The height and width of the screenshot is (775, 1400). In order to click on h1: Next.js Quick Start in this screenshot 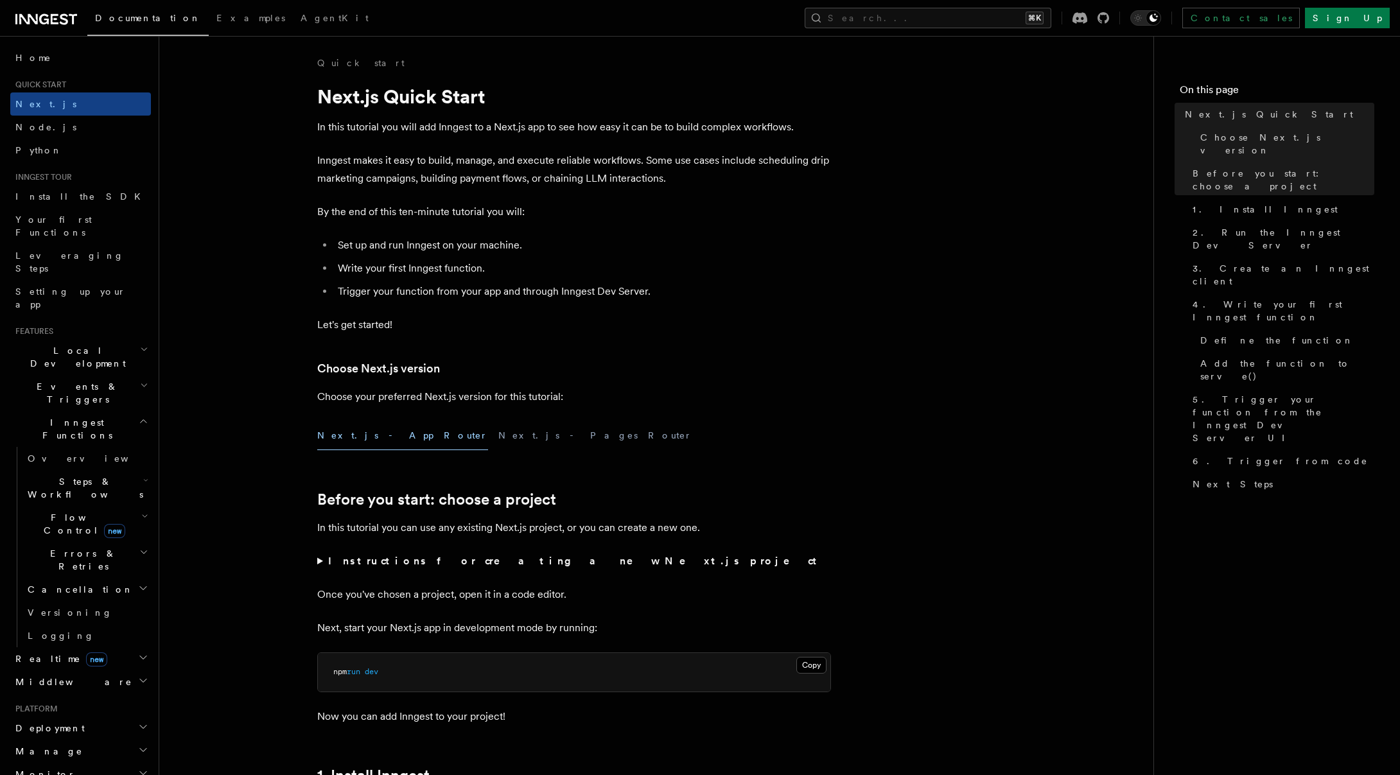, I will do `click(574, 96)`.